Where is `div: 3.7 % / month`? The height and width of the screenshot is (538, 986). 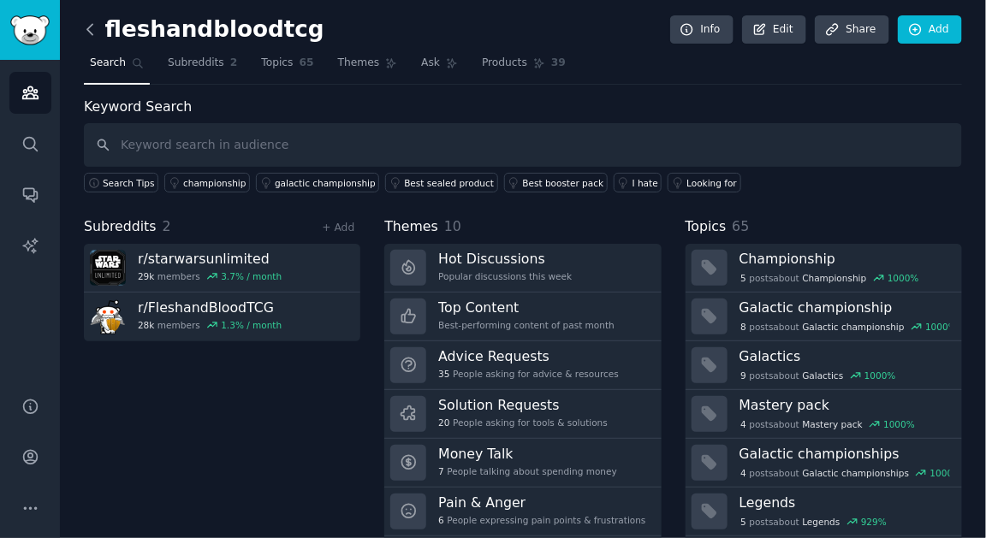 div: 3.7 % / month is located at coordinates (251, 276).